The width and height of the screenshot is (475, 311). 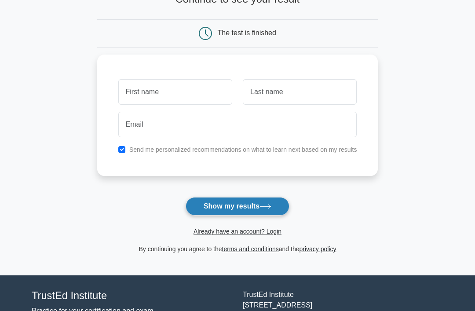 What do you see at coordinates (318, 249) in the screenshot?
I see `a: privacy policy` at bounding box center [318, 249].